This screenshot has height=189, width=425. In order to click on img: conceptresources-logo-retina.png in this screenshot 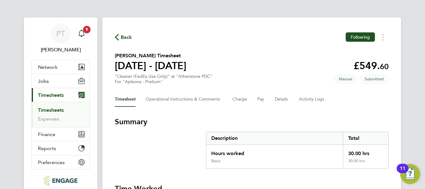, I will do `click(60, 180)`.